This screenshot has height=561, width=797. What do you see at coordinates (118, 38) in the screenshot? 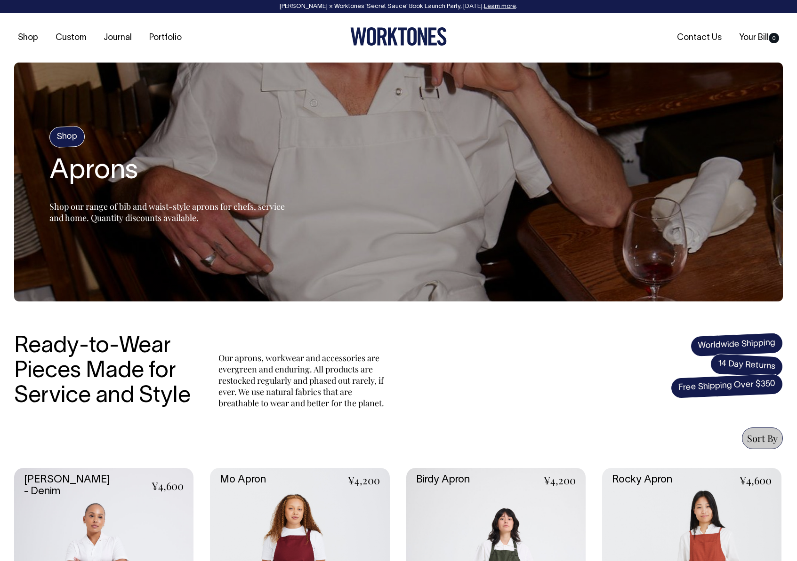
I see `a: Journal` at bounding box center [118, 38].